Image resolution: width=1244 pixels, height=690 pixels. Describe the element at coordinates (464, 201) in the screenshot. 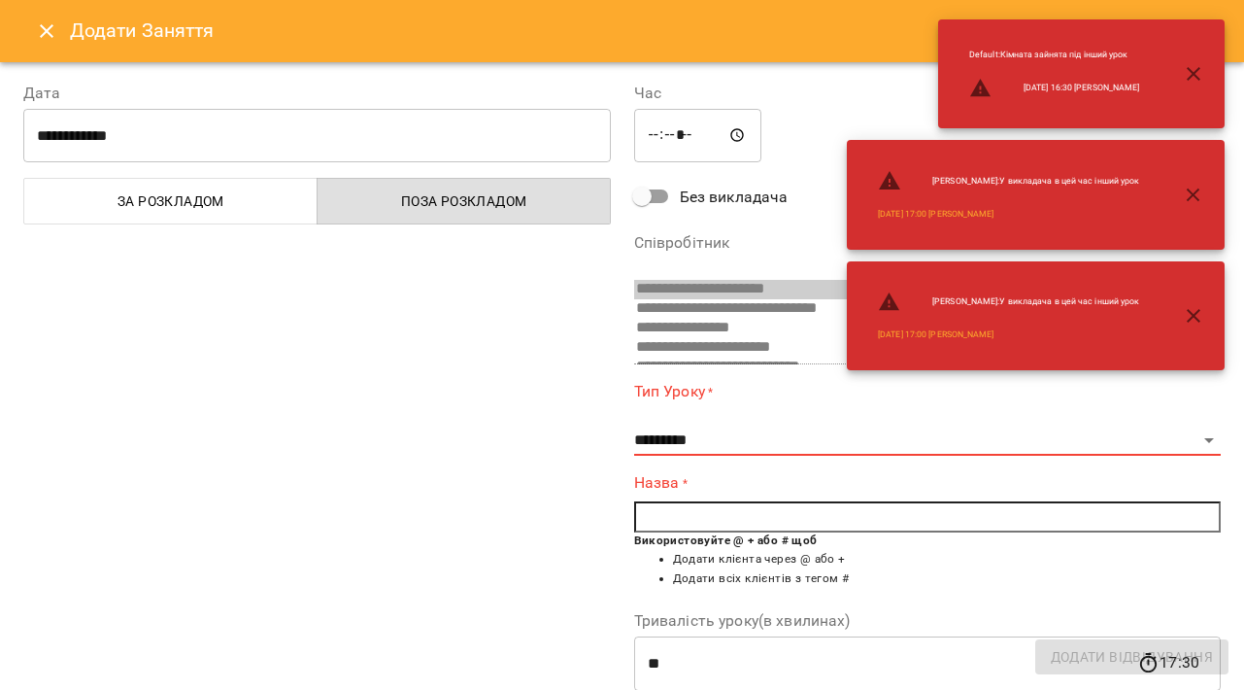

I see `span: Поза розкладом` at that location.